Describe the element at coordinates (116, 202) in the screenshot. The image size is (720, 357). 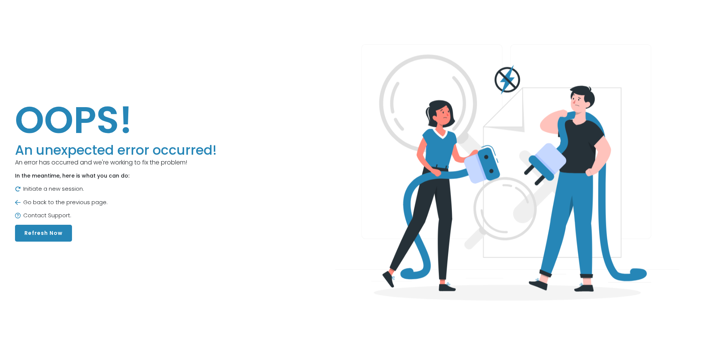
I see `p: Go back to the previous page.` at that location.